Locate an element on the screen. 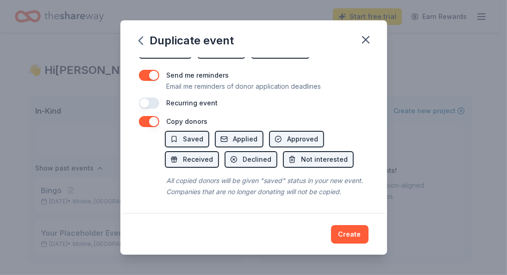 Image resolution: width=507 pixels, height=275 pixels. span: Saved is located at coordinates (193, 139).